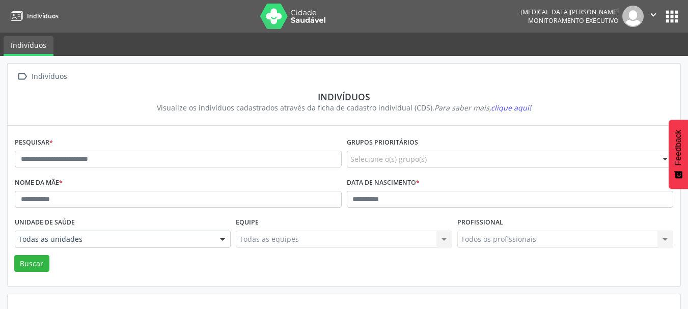 The height and width of the screenshot is (309, 688). I want to click on span: Monitoramento Executivo, so click(573, 20).